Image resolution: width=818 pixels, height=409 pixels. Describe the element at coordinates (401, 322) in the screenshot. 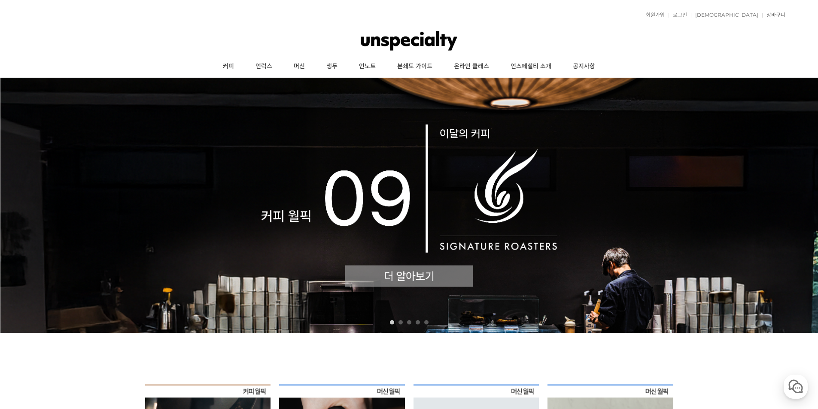

I see `a: 2` at that location.